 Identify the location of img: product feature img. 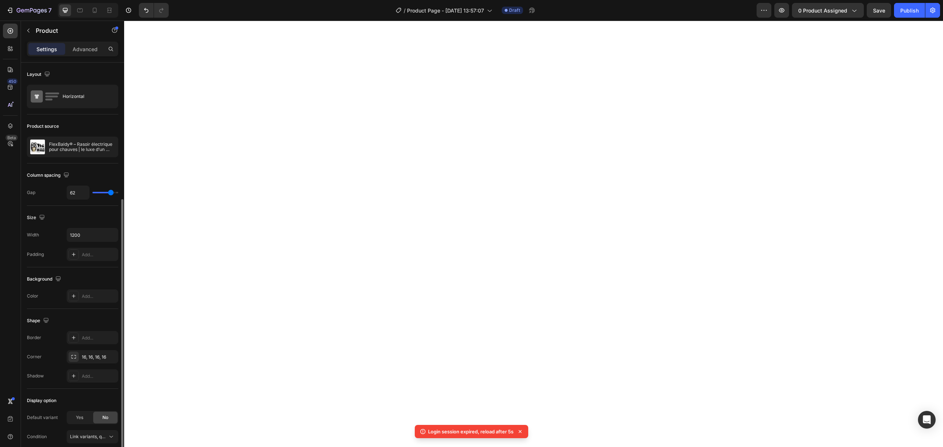
(38, 147).